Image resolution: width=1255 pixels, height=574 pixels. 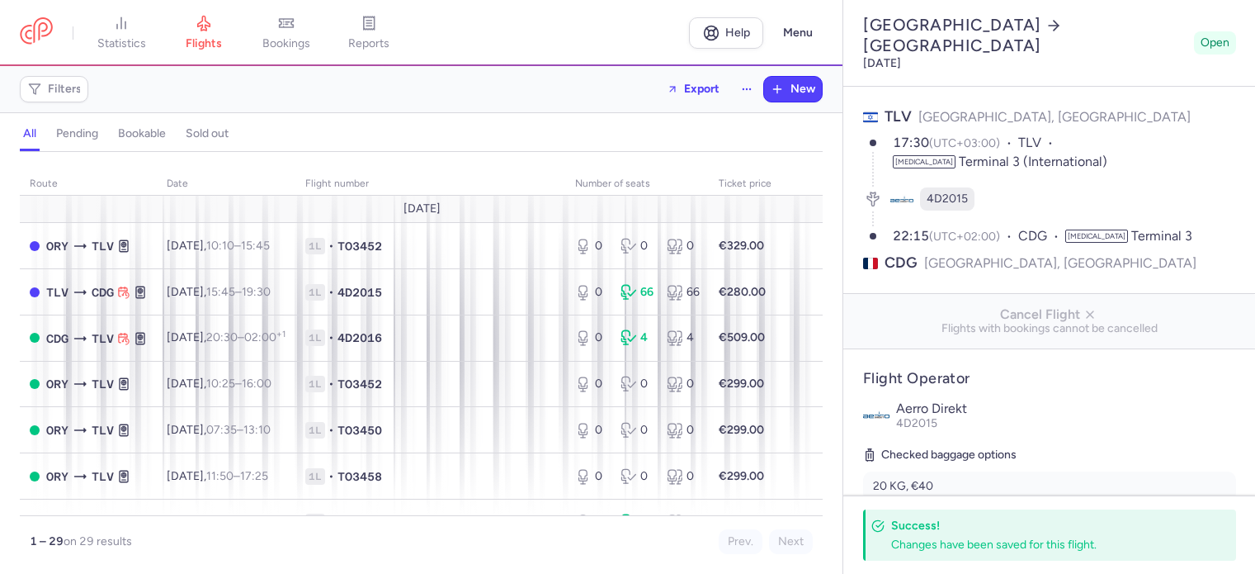 I want to click on figure: 4D airline logo, so click(x=902, y=199).